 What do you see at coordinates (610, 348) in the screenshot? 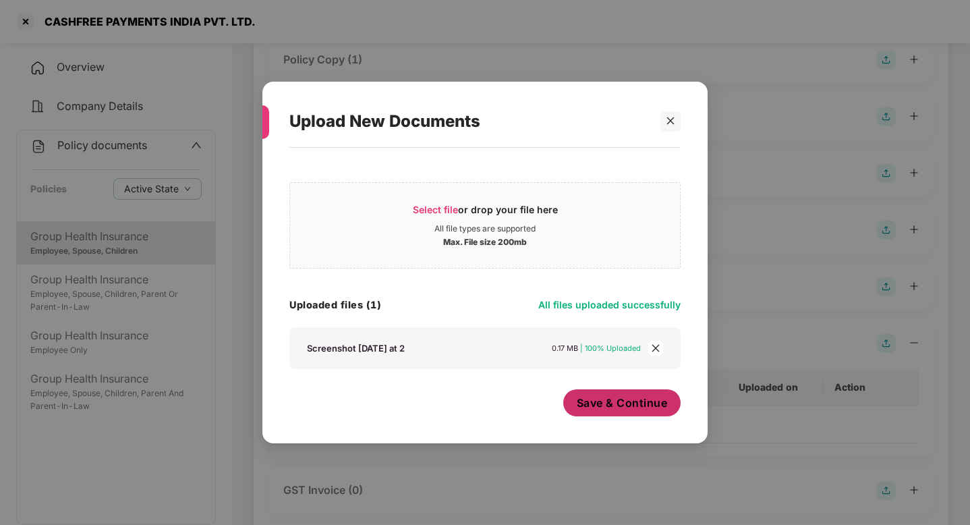
I see `span: | 100% Uploaded` at bounding box center [610, 348].